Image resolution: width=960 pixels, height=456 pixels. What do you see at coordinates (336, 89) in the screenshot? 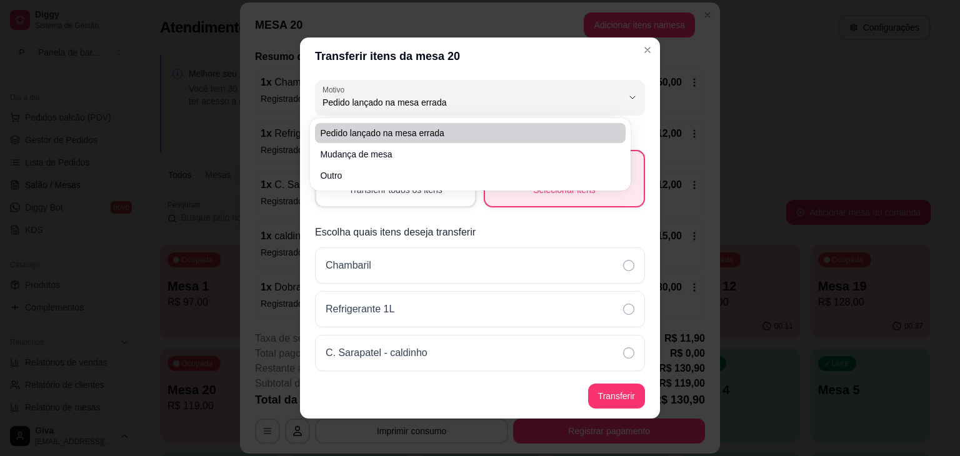
I see `label: Motivo` at bounding box center [336, 89].